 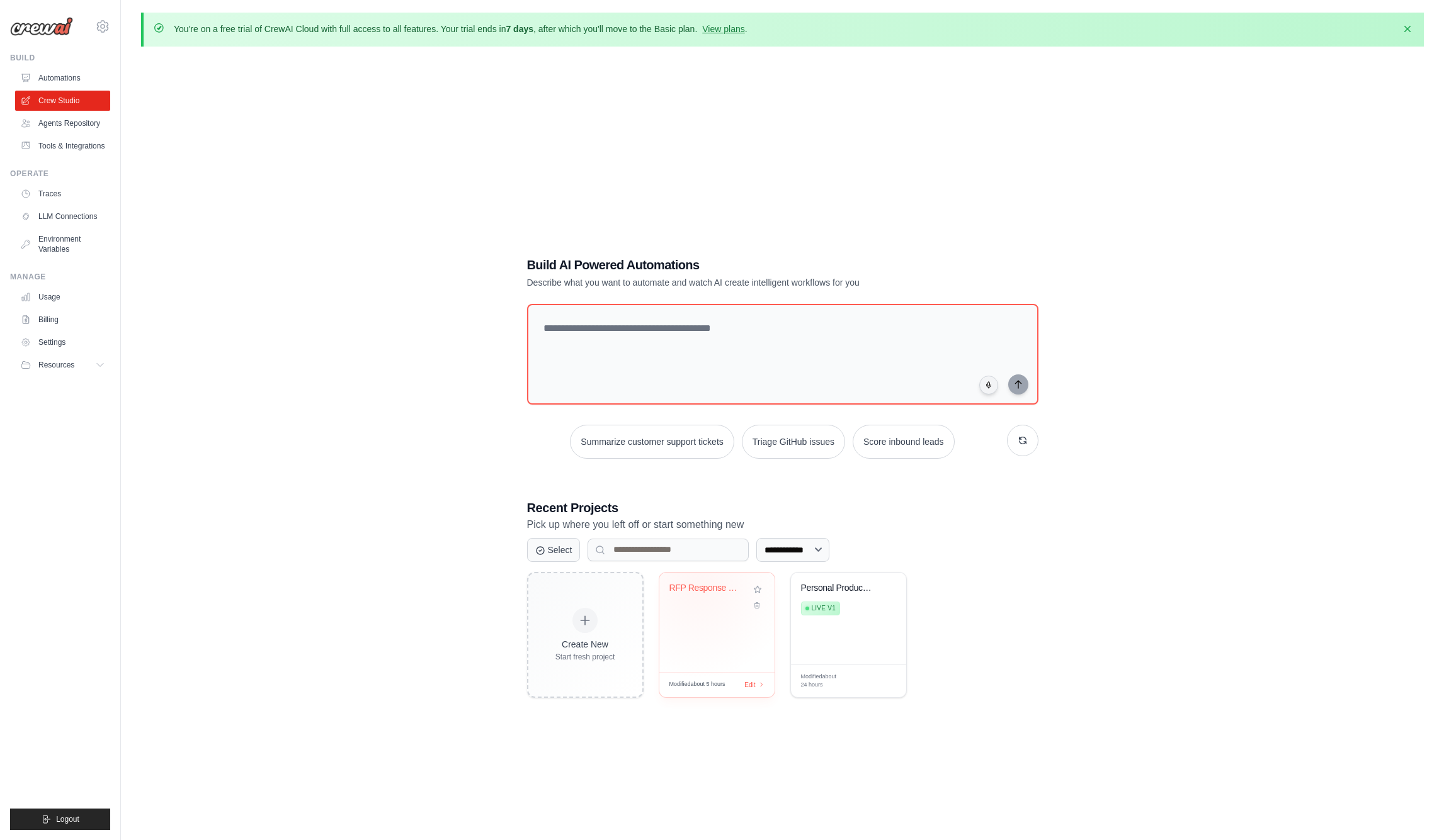 What do you see at coordinates (739, 265) in the screenshot?
I see `h1: Build AI Powered Automations` at bounding box center [739, 265].